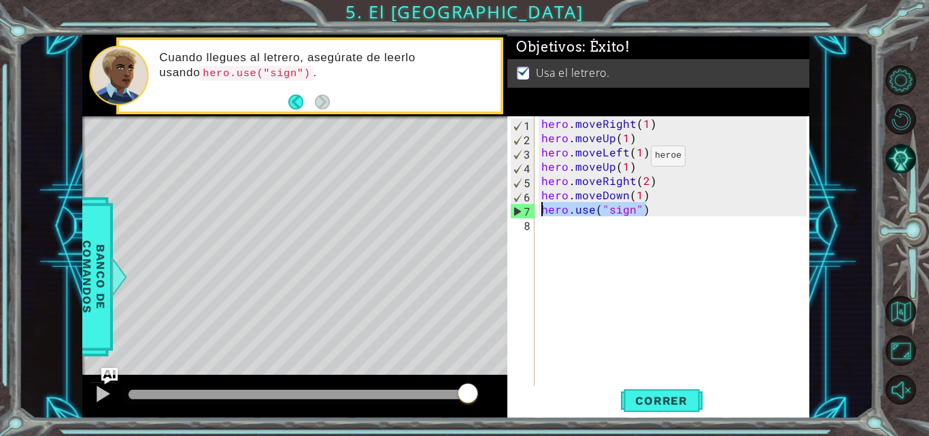  Describe the element at coordinates (522, 168) in the screenshot. I see `div: 4` at that location.